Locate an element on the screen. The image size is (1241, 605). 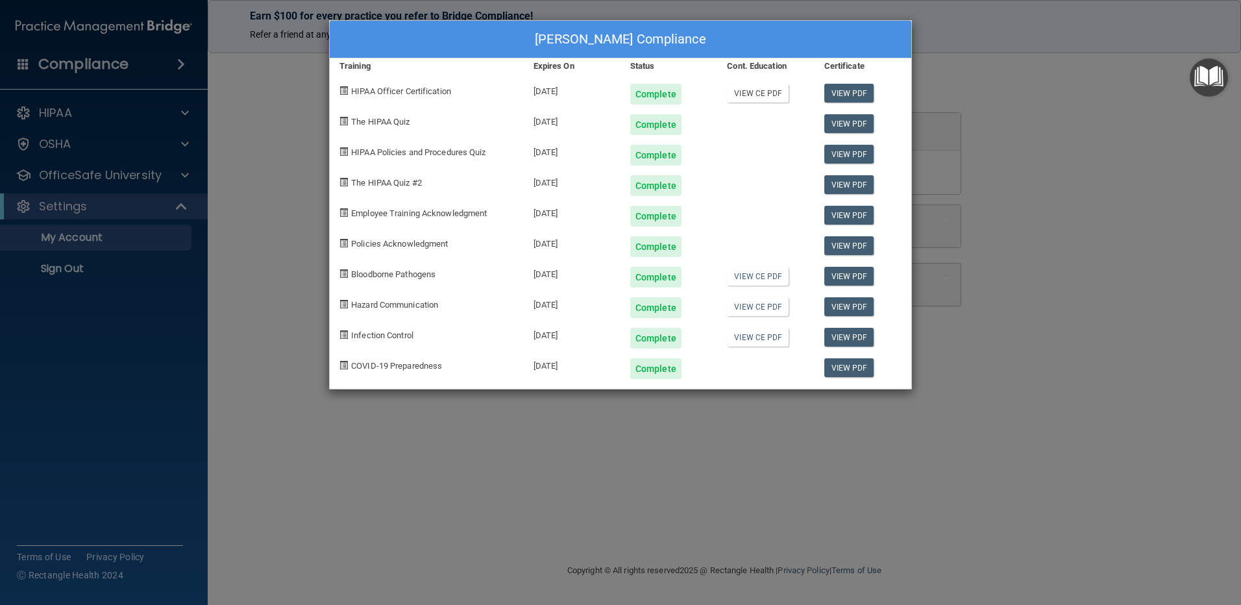
span: HIPAA Officer Certification is located at coordinates (401, 91).